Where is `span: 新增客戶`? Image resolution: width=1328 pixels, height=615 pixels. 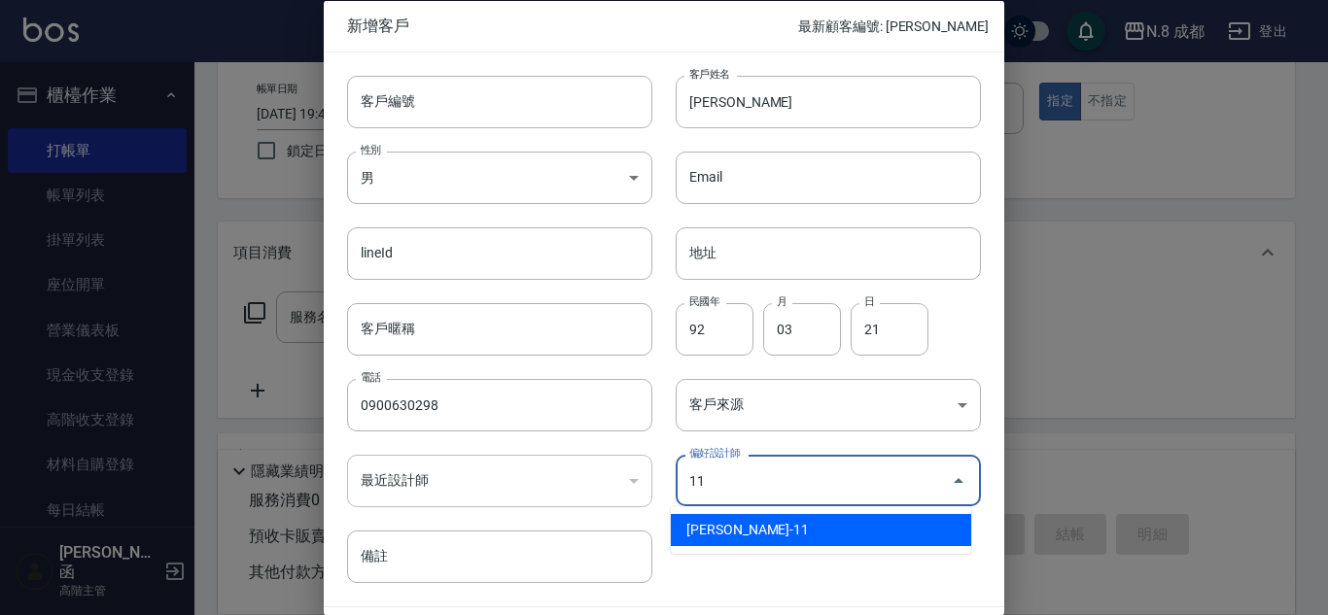 span: 新增客戶 is located at coordinates (572, 25).